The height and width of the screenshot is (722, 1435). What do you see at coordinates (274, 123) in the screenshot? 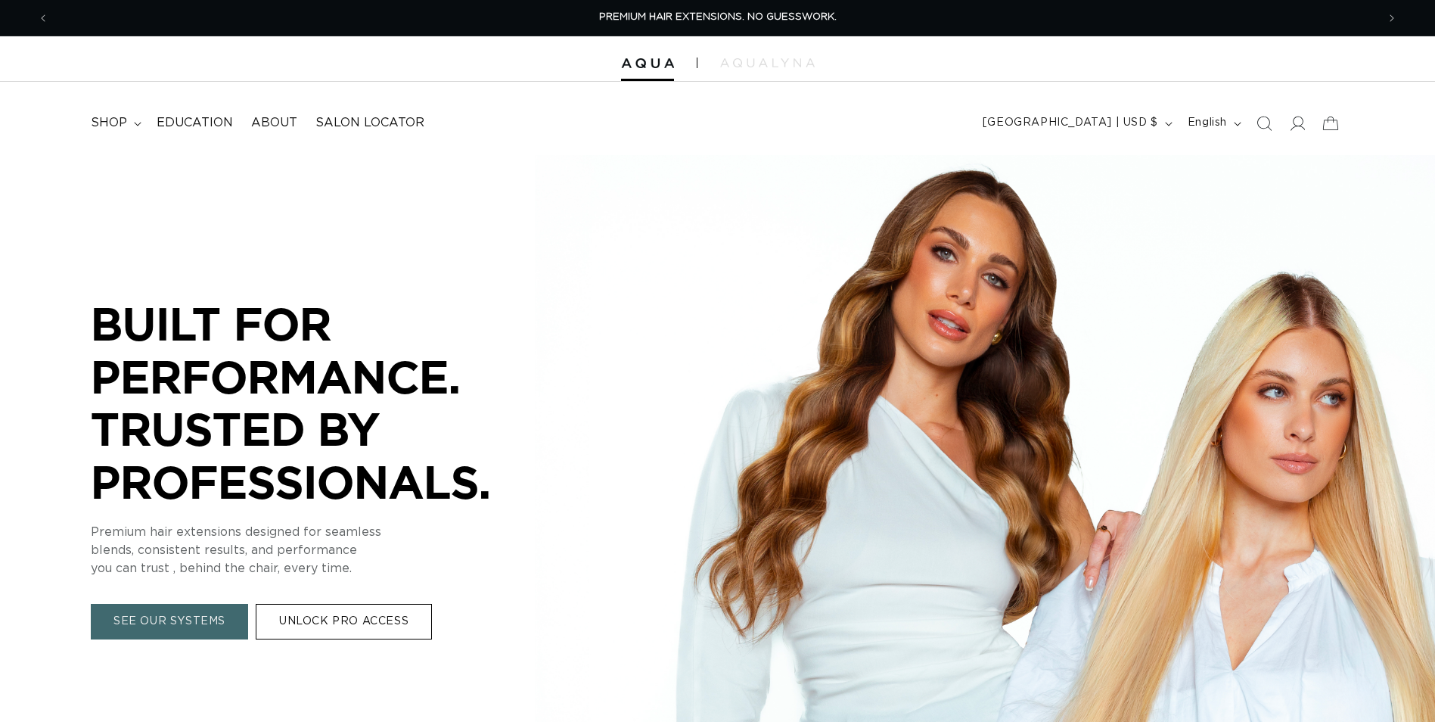
I see `a: About` at bounding box center [274, 123].